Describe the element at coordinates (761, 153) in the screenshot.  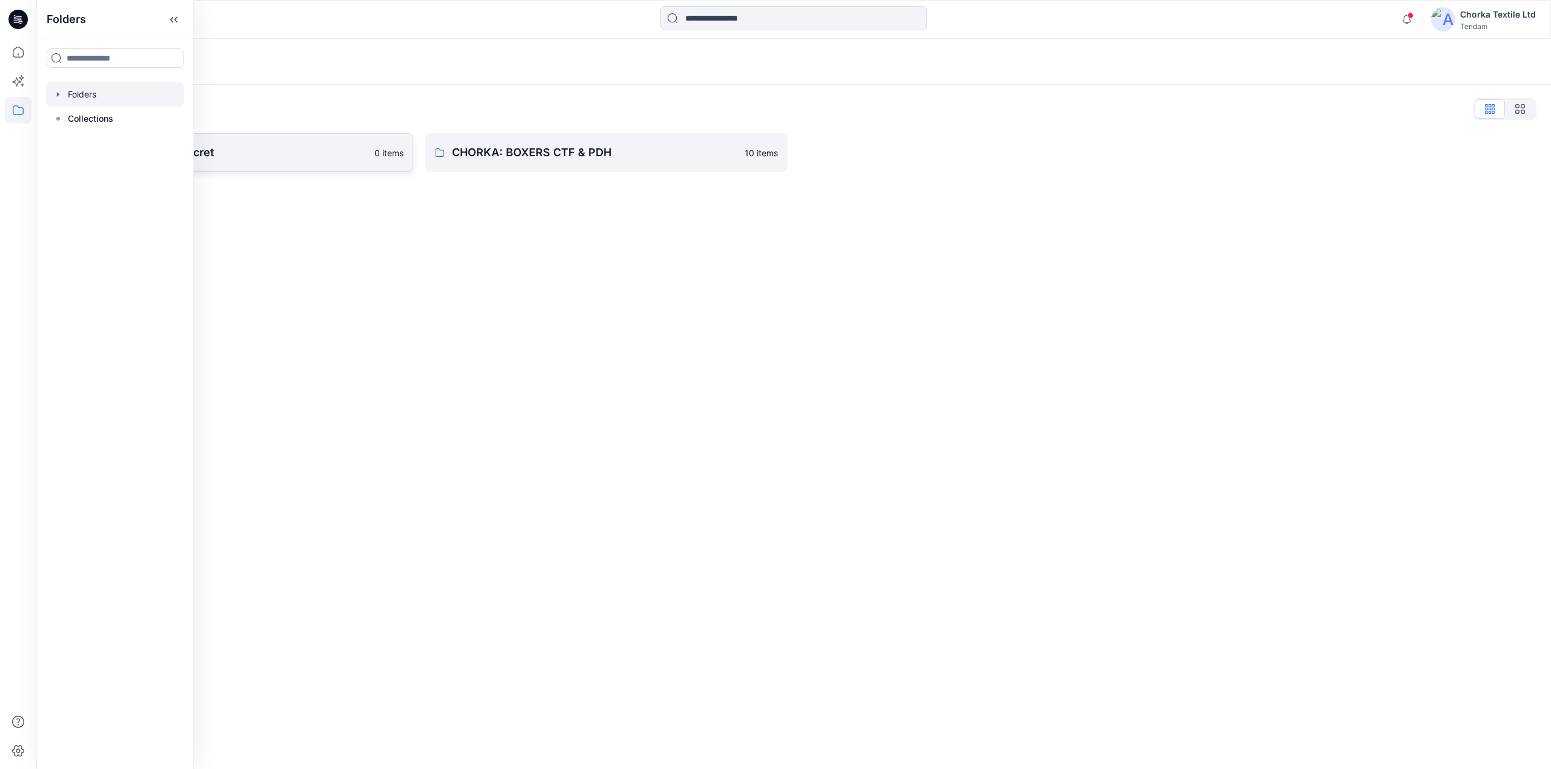
I see `p: 10 items` at that location.